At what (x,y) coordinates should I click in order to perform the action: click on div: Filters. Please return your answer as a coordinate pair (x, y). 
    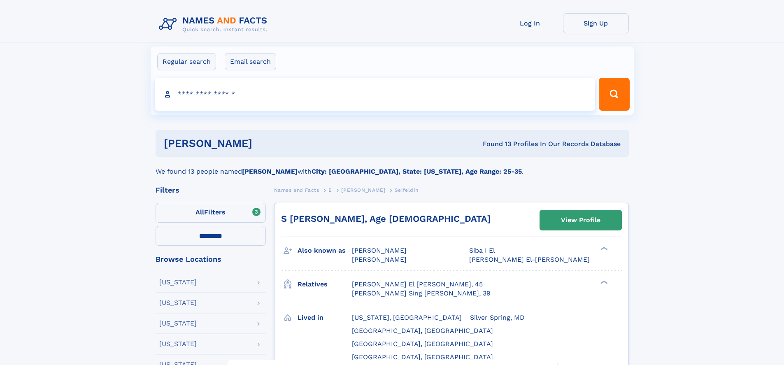
    Looking at the image, I should click on (211, 190).